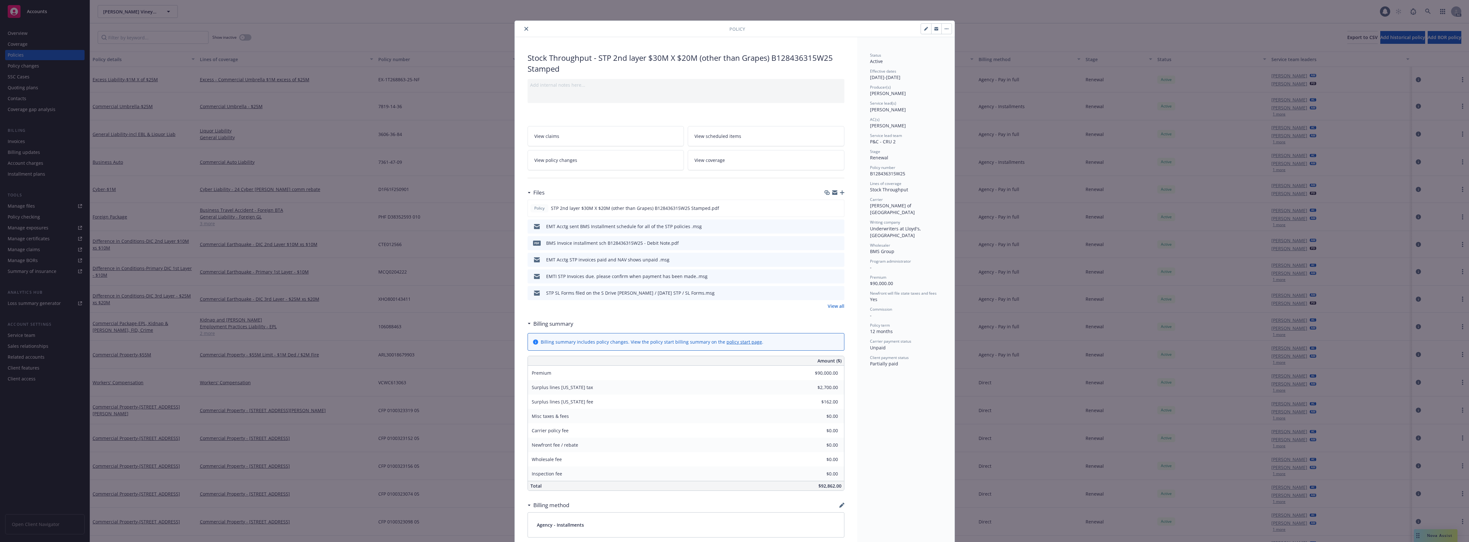 This screenshot has height=542, width=1469. Describe the element at coordinates (889, 358) in the screenshot. I see `span: Client payment status` at that location.